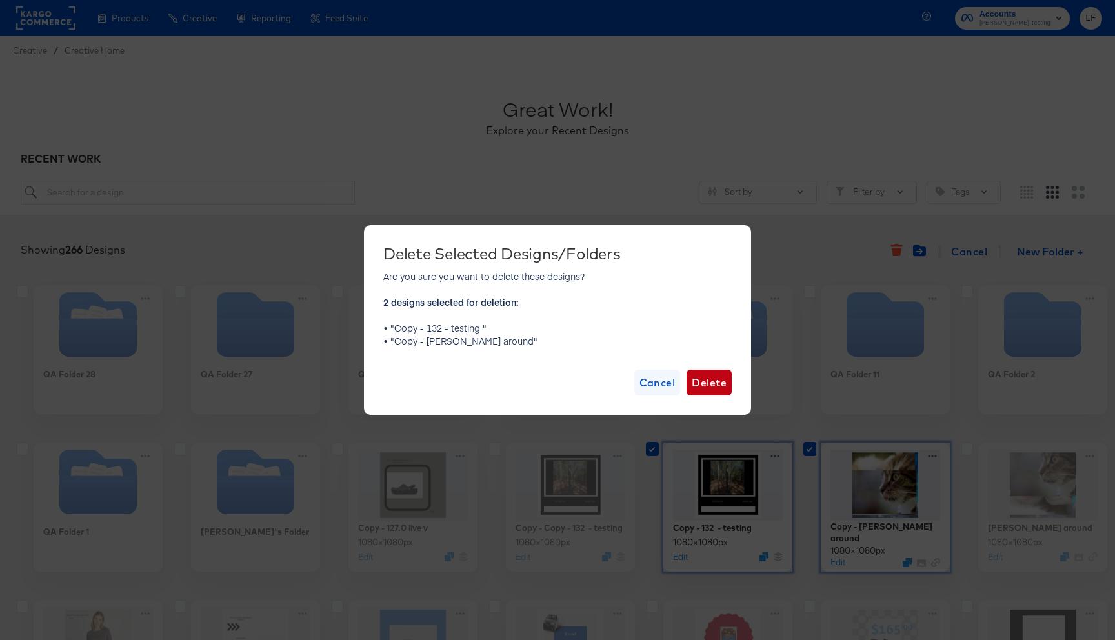  What do you see at coordinates (709, 383) in the screenshot?
I see `span: Delete` at bounding box center [709, 383].